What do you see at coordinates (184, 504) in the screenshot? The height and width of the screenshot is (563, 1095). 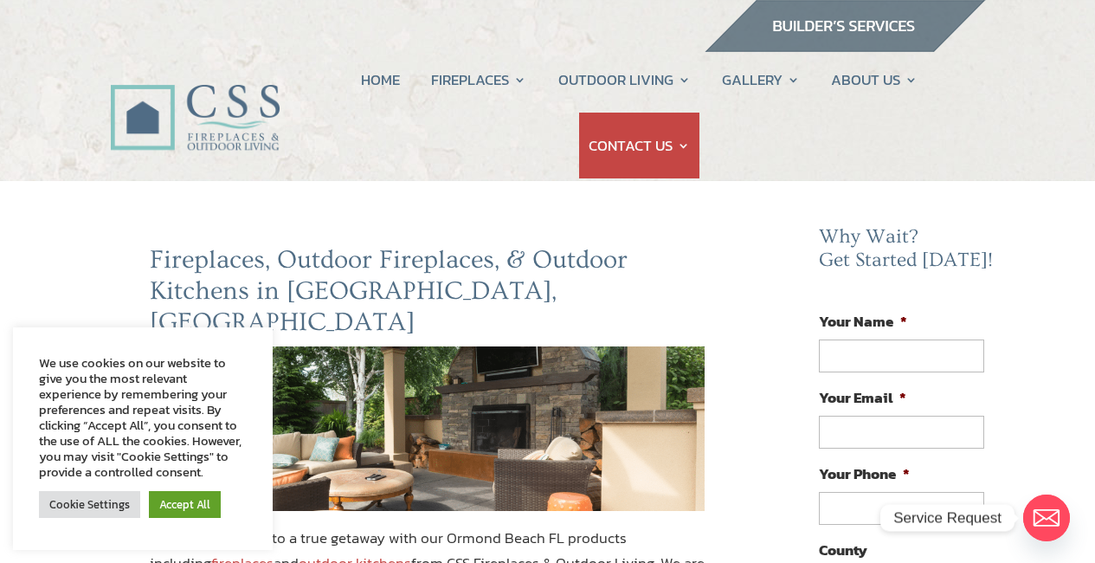 I see `a: Accept All` at bounding box center [184, 504].